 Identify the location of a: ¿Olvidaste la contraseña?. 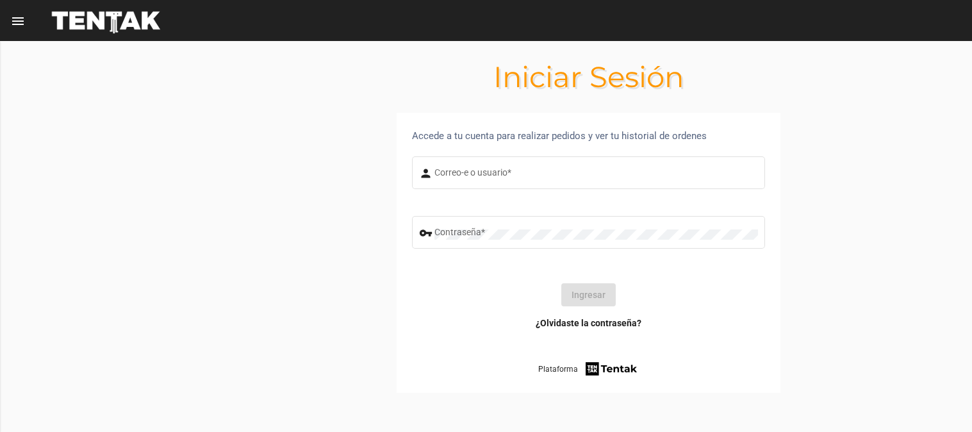
(588, 323).